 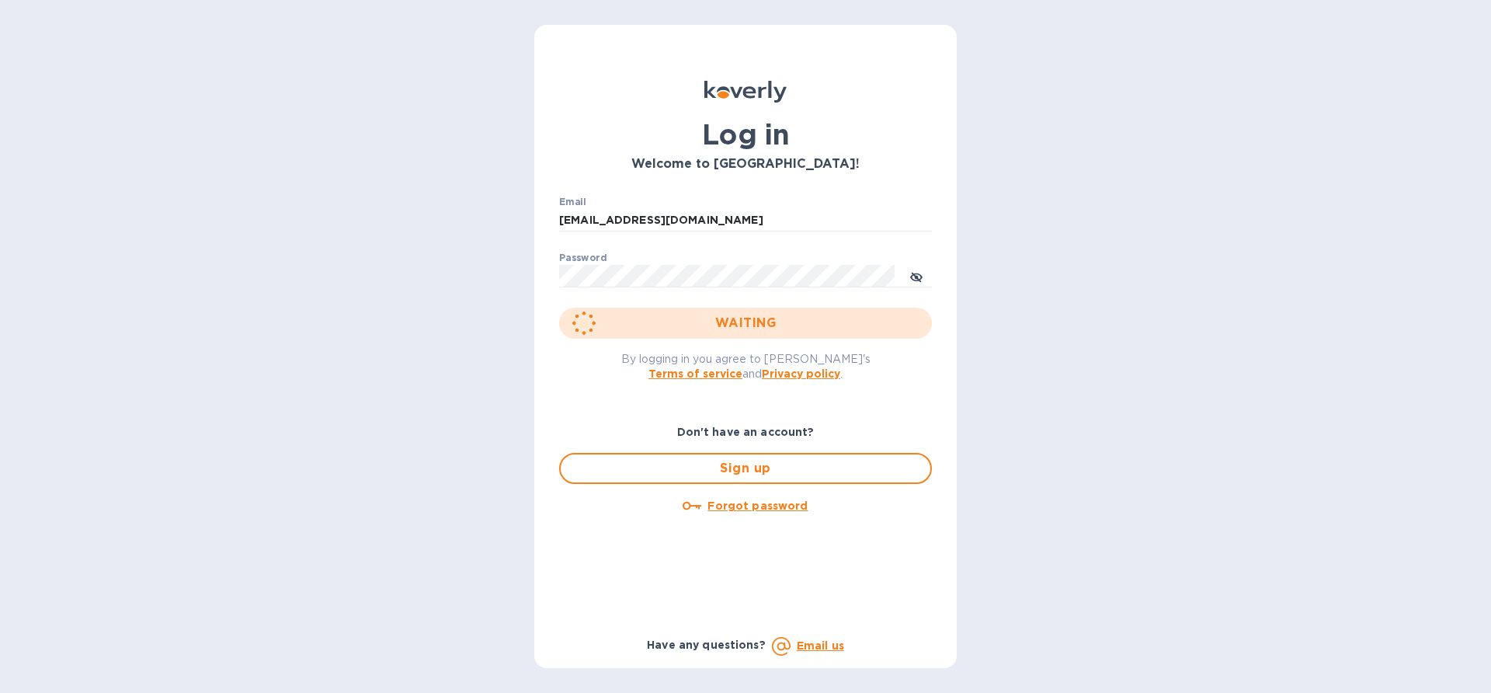 I want to click on b: Privacy policy, so click(x=801, y=374).